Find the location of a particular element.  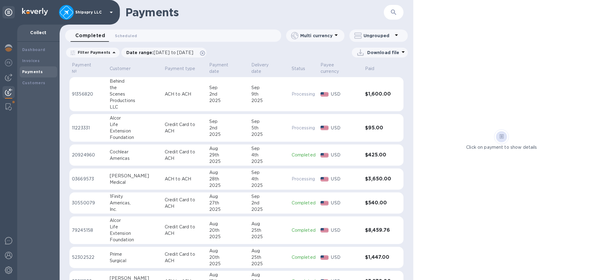

span: Status is located at coordinates (303, 69).